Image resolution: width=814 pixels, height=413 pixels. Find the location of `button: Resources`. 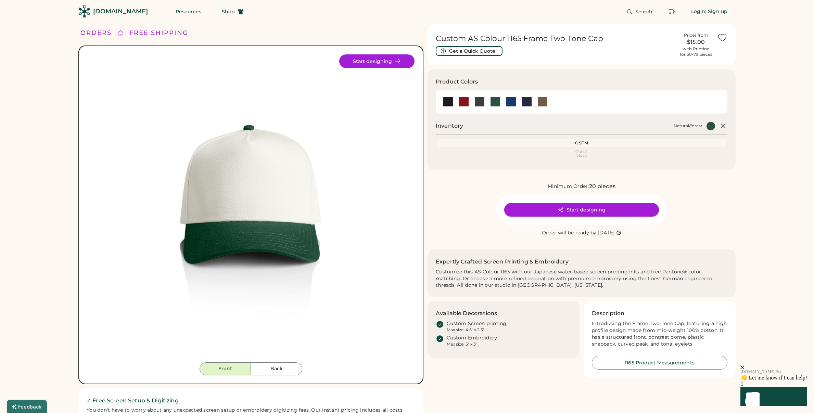

button: Resources is located at coordinates (188, 12).